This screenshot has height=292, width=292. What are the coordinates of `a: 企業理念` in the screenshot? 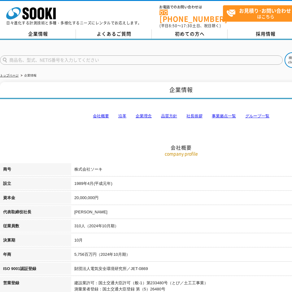 It's located at (144, 116).